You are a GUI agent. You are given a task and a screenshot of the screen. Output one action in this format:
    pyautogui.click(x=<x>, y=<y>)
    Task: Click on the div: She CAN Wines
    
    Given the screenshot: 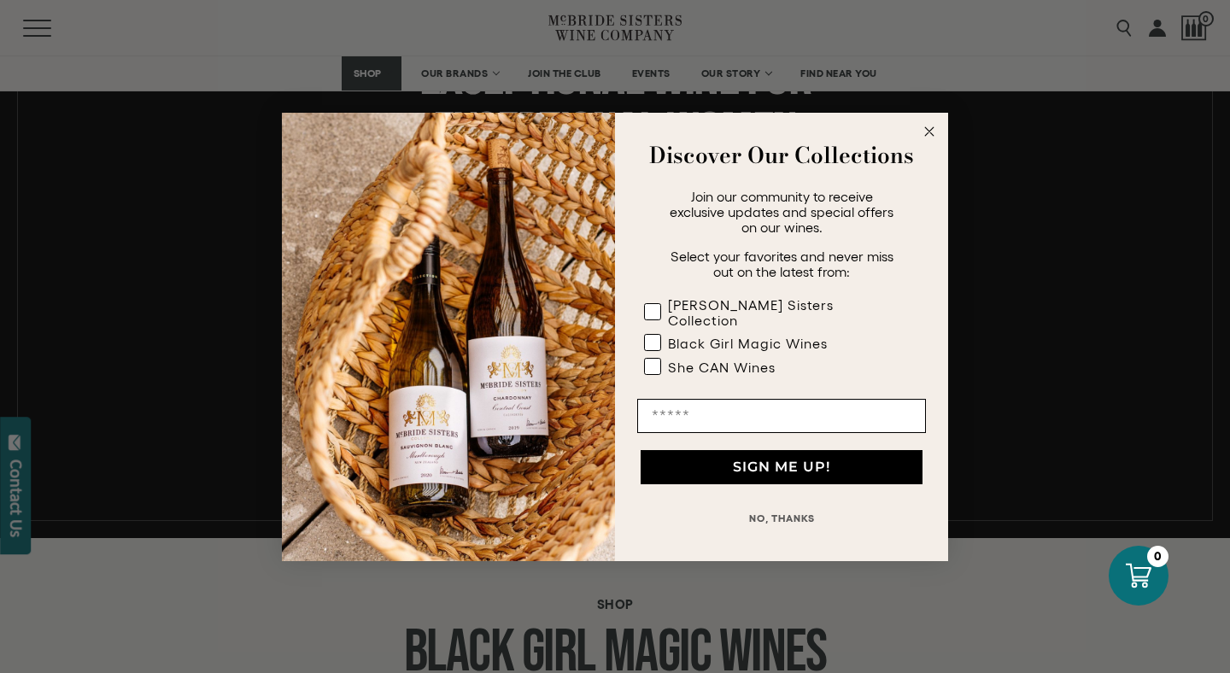 What is the action you would take?
    pyautogui.click(x=722, y=367)
    